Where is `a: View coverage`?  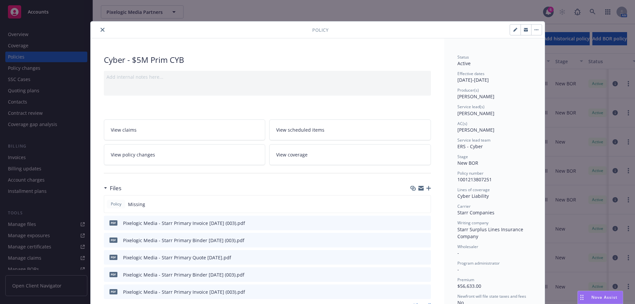
a: View coverage is located at coordinates (350, 154).